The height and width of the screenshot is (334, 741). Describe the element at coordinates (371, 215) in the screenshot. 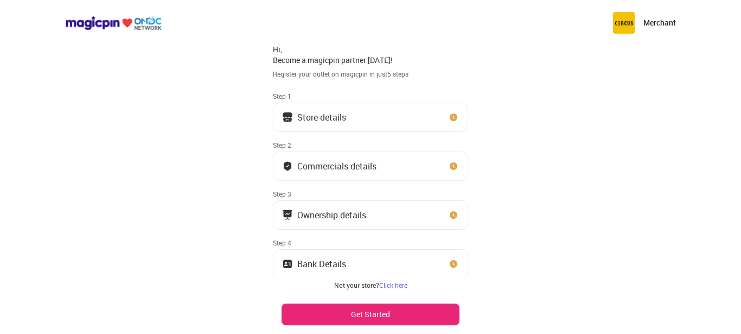

I see `button: Ownership details` at that location.